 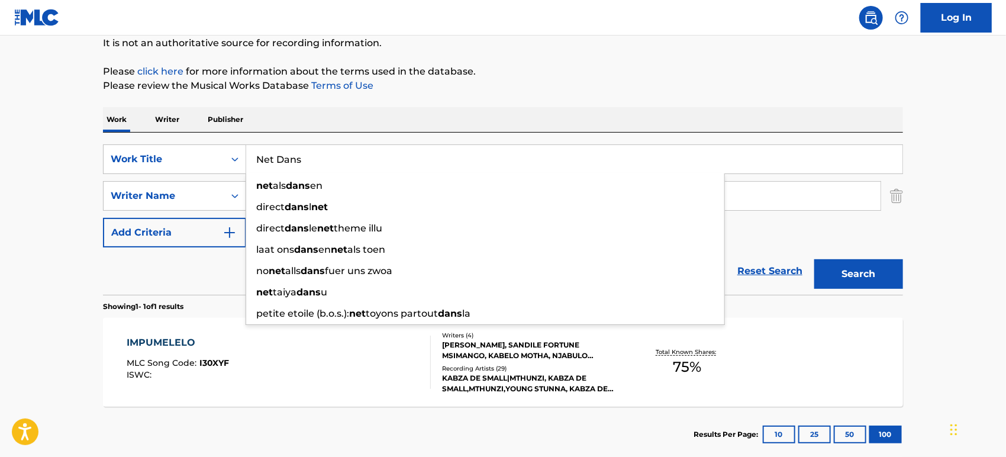 I want to click on span: la, so click(x=466, y=313).